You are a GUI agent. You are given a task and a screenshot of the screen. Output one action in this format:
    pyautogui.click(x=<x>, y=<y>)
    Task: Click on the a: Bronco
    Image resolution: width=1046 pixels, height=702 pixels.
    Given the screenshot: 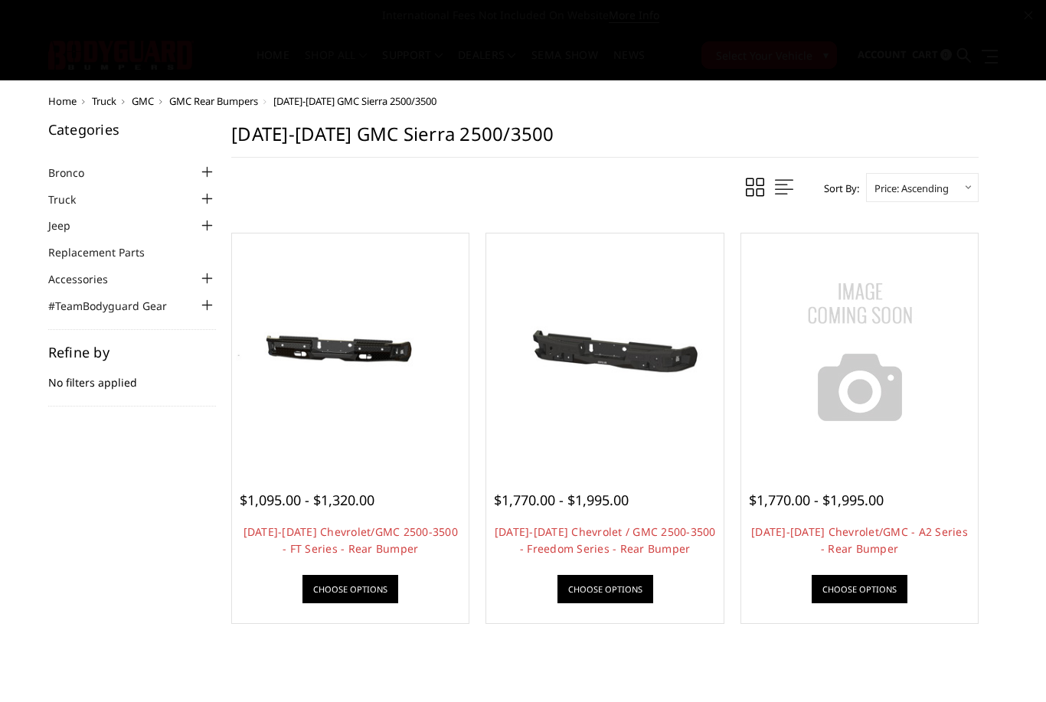 What is the action you would take?
    pyautogui.click(x=76, y=172)
    